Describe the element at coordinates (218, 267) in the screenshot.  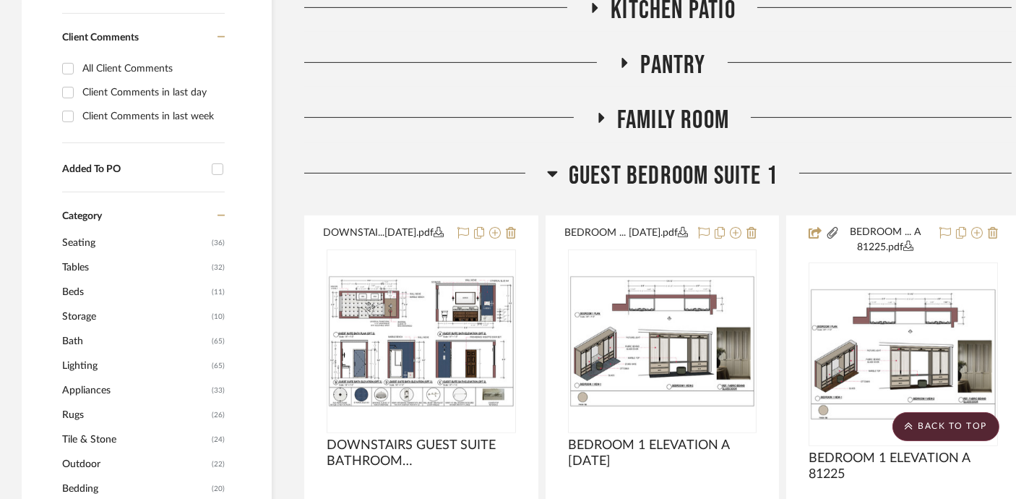
I see `span: (32)` at that location.